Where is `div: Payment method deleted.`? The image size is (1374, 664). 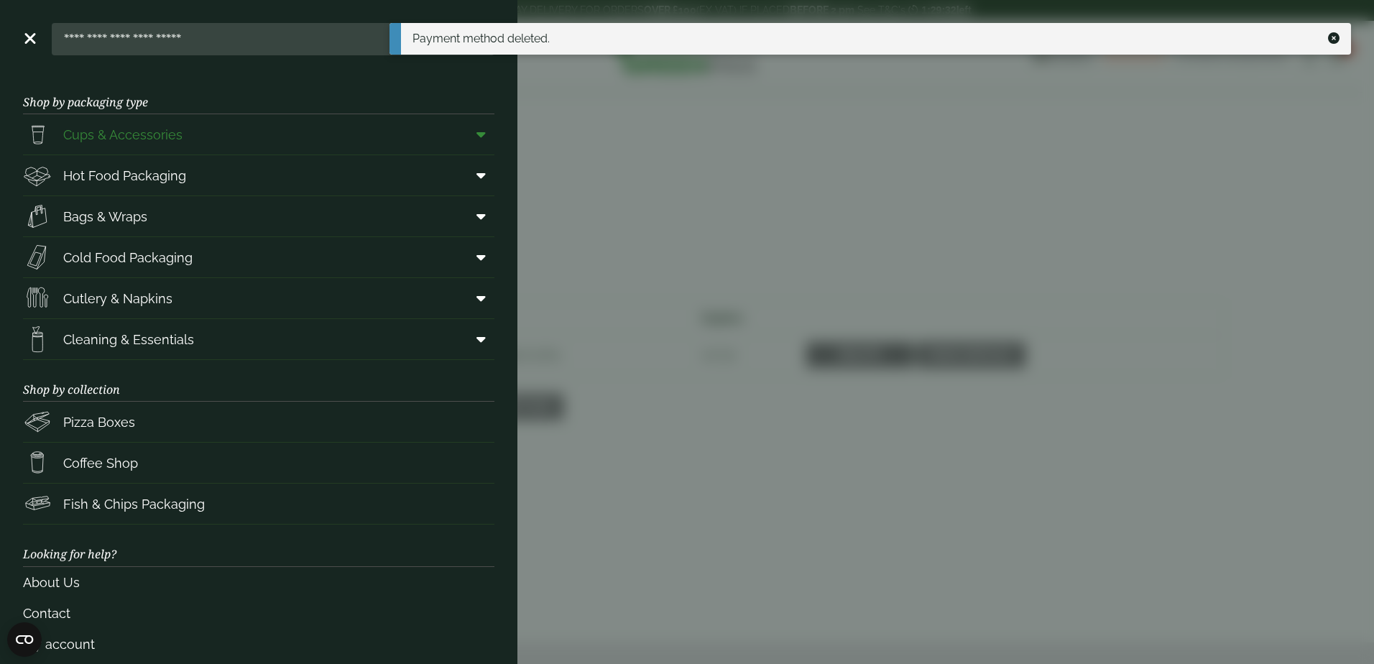
div: Payment method deleted. is located at coordinates (870, 39).